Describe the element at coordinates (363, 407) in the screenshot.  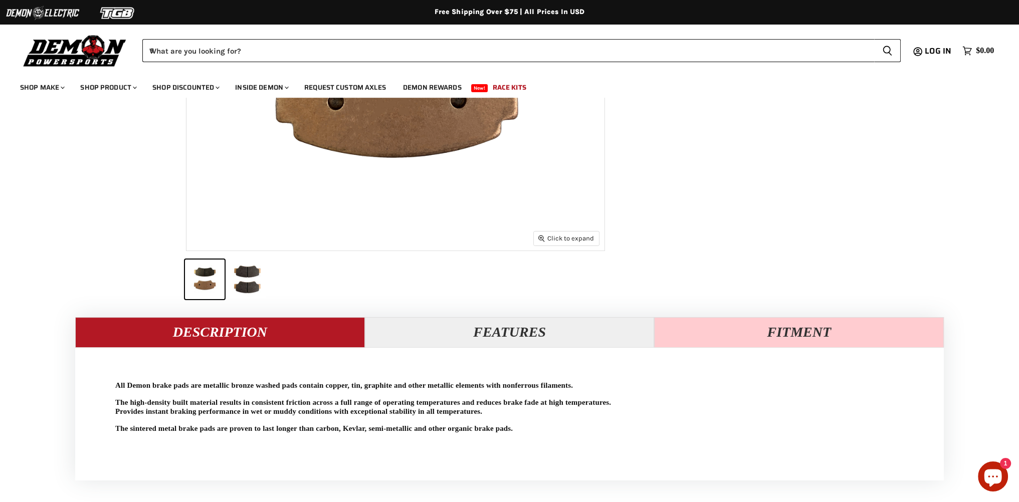
I see `p: All Demon brake pads are metallic bronze washed pads contain copper, tin, graphite and other meta...` at that location.